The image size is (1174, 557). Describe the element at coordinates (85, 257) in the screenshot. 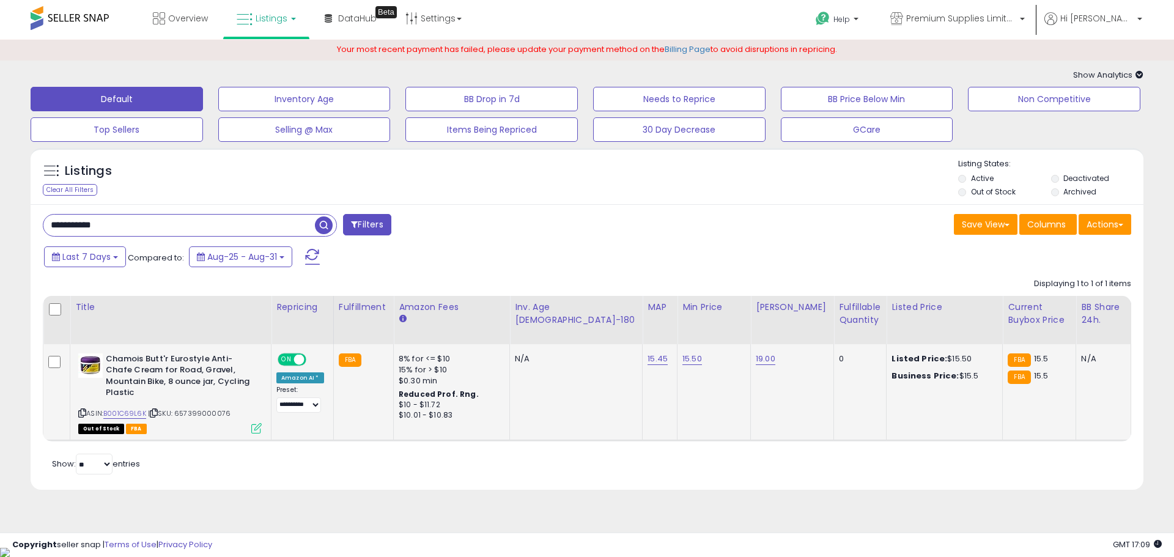

I see `button: Last 7 Days` at that location.